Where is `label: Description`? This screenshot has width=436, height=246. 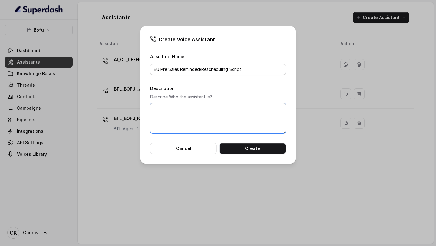 label: Description is located at coordinates (162, 88).